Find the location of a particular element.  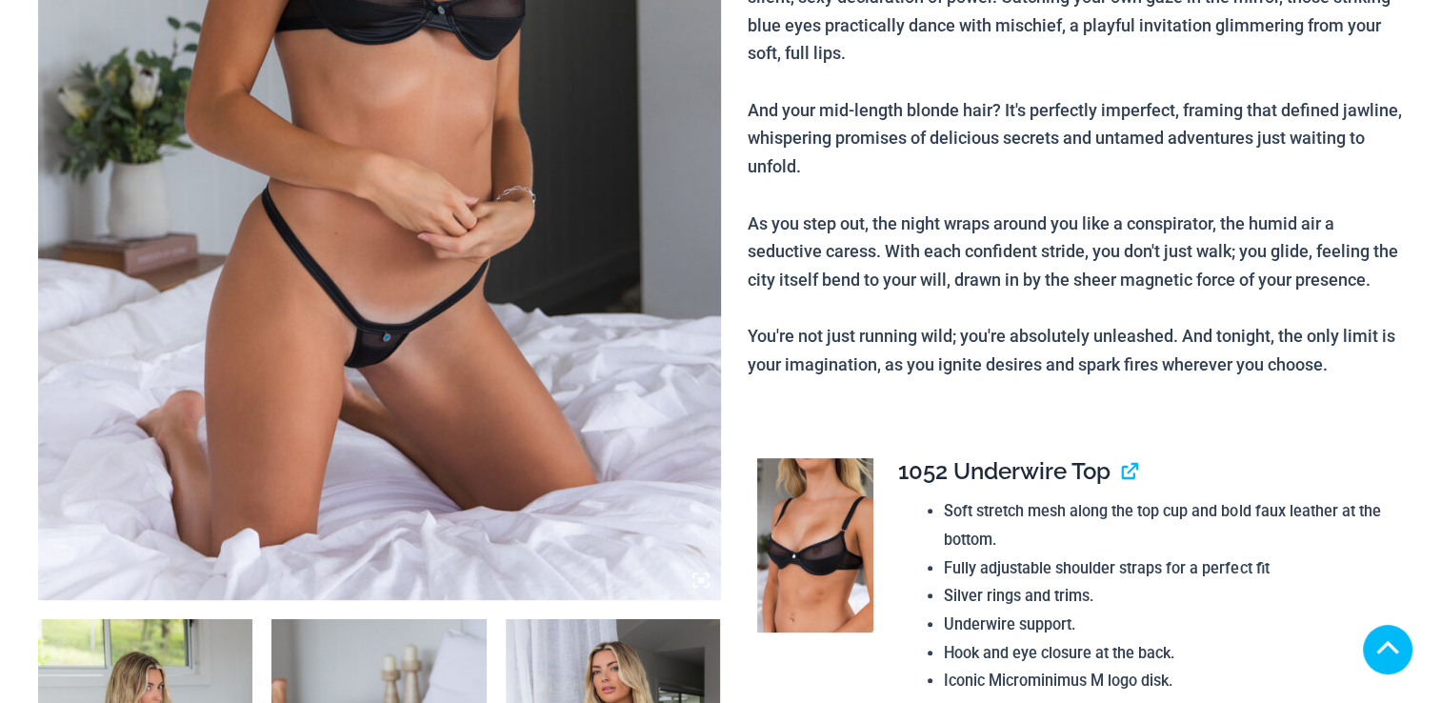

li: Soft stretch mesh along the top cup and bold faux leather at the bottom. is located at coordinates (1165, 525).